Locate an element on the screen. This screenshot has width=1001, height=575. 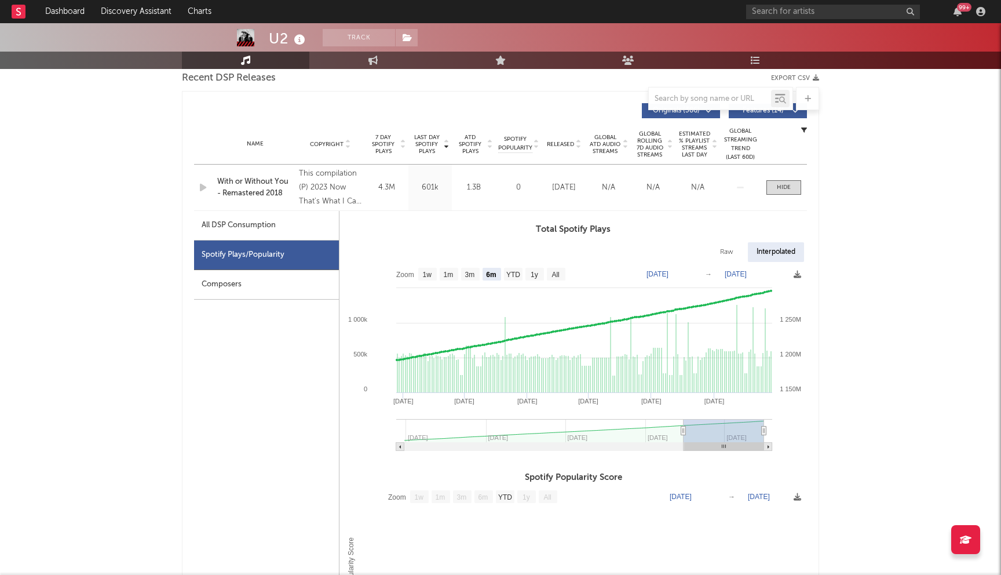
span: Recent DSP Releases is located at coordinates (229, 78).